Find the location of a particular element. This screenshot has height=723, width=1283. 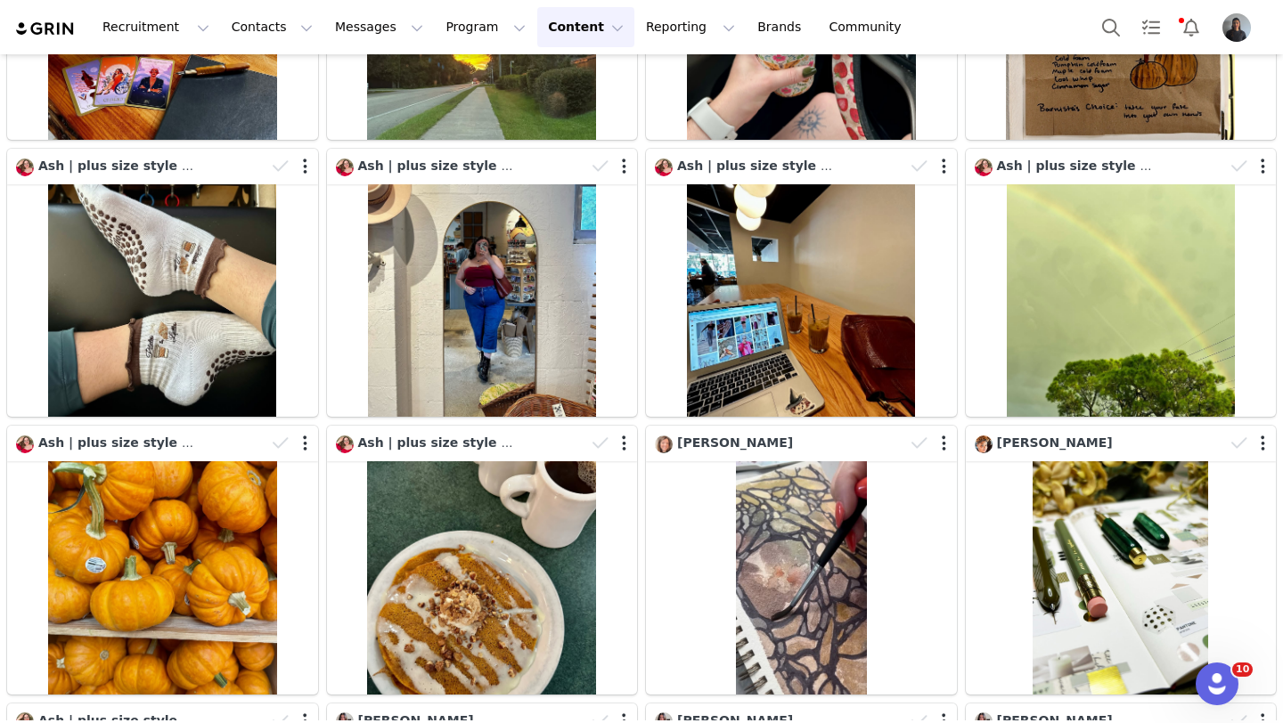

button: Program is located at coordinates (485, 27).